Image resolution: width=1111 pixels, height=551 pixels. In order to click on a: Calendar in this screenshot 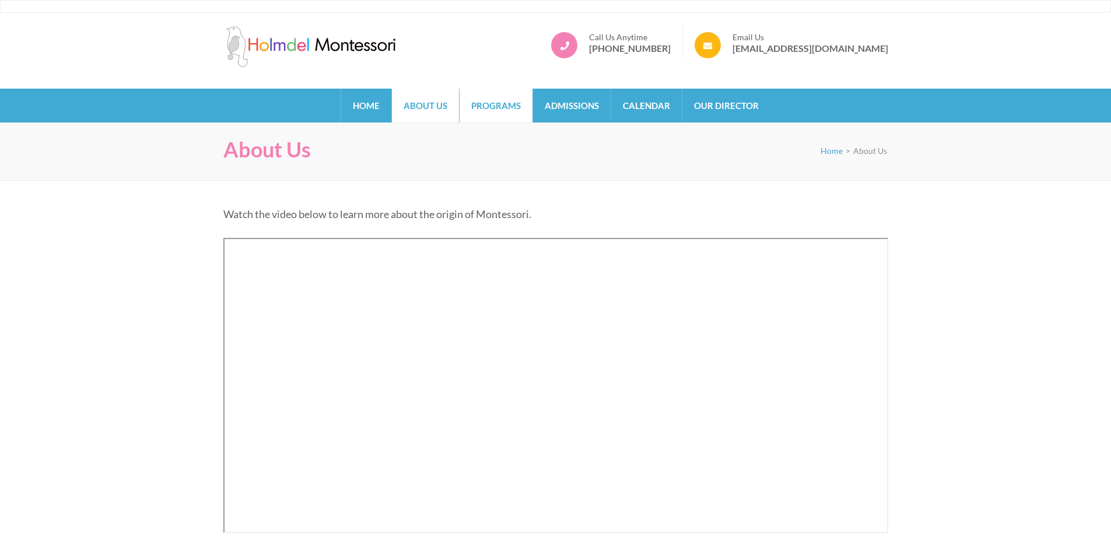, I will do `click(646, 106)`.